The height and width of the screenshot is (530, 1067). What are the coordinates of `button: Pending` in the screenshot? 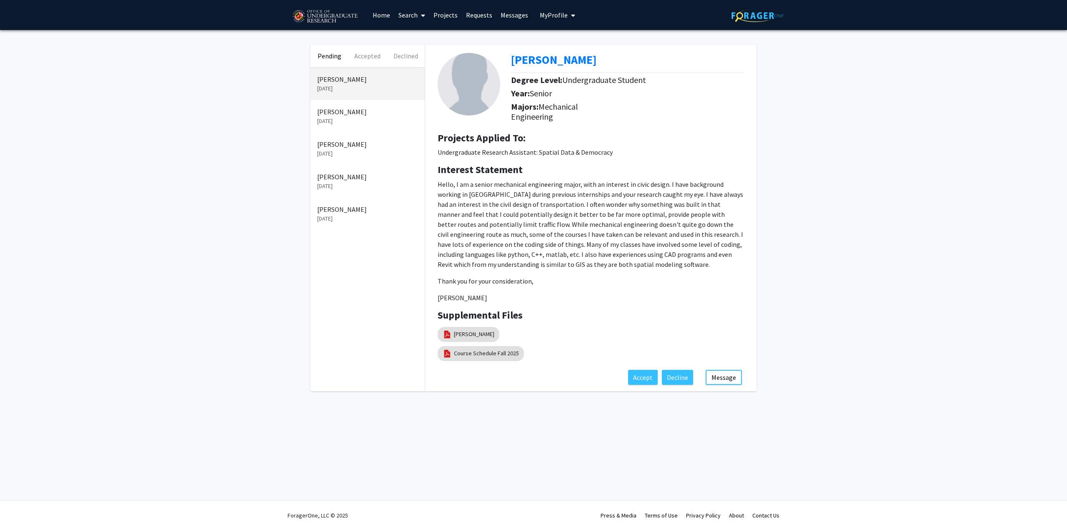 It's located at (329, 56).